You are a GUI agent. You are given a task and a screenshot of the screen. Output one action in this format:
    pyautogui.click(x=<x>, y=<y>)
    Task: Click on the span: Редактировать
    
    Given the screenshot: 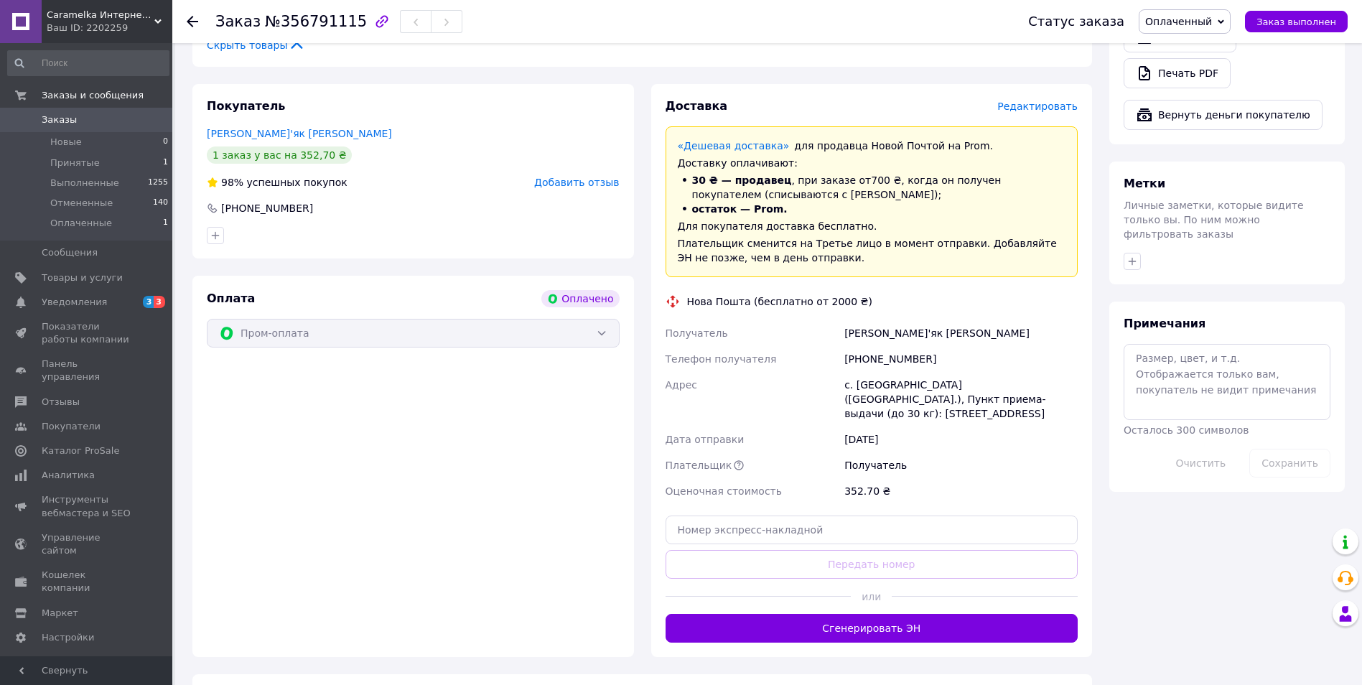 What is the action you would take?
    pyautogui.click(x=1037, y=106)
    